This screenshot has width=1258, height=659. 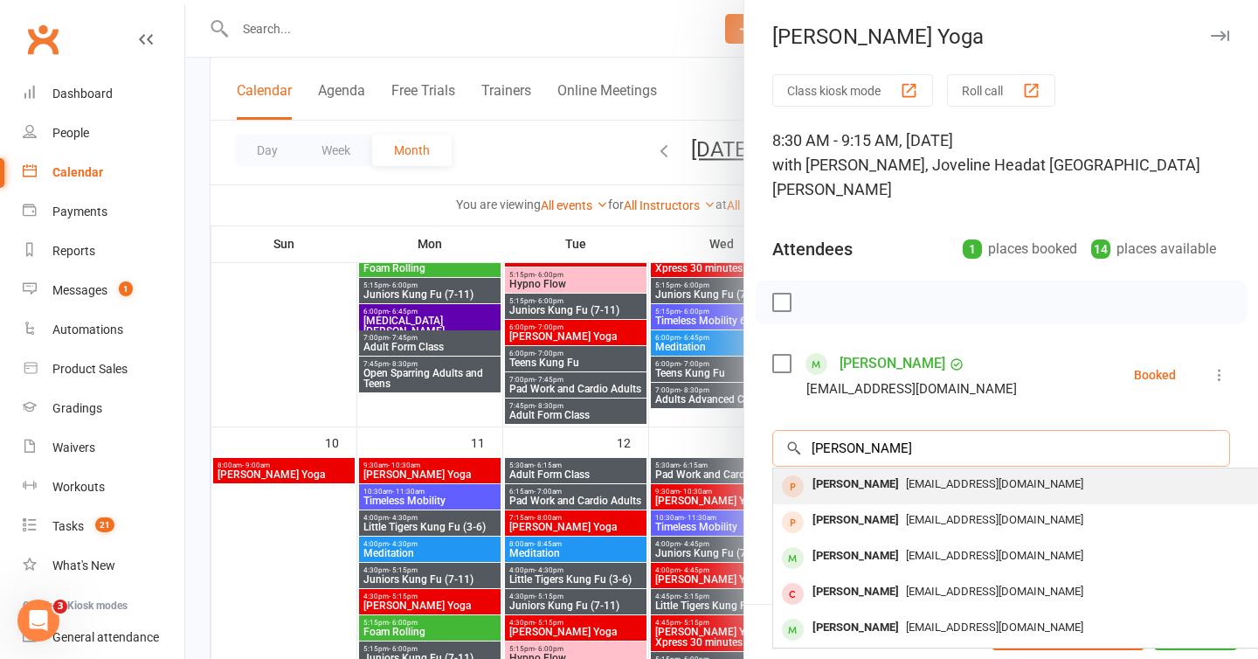 I want to click on a: Automations, so click(x=103, y=329).